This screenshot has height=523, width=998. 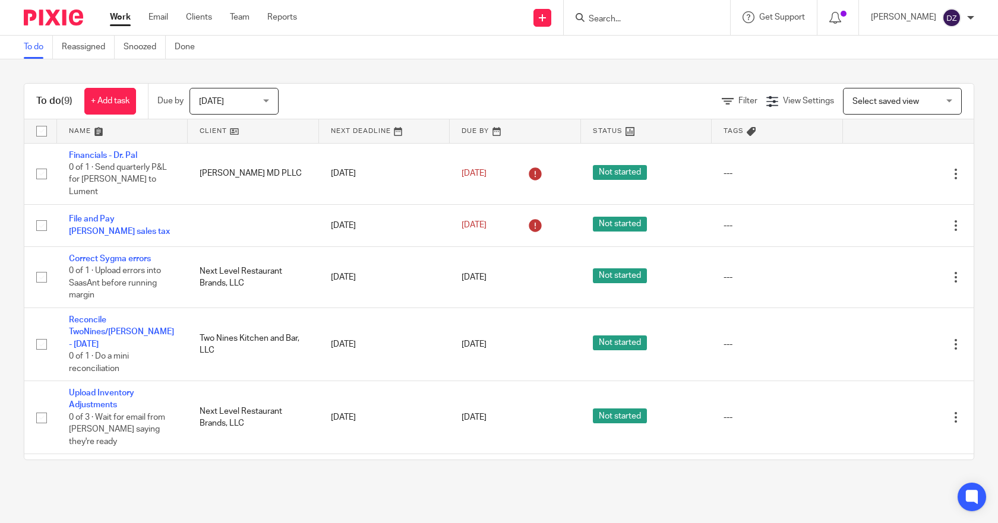 What do you see at coordinates (253, 344) in the screenshot?
I see `td: Two Nines Kitchen and Bar, LLC` at bounding box center [253, 344].